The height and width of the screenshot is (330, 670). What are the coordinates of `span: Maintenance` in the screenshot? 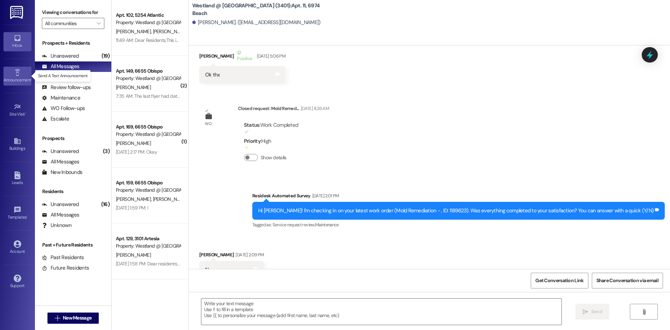 It's located at (327, 224).